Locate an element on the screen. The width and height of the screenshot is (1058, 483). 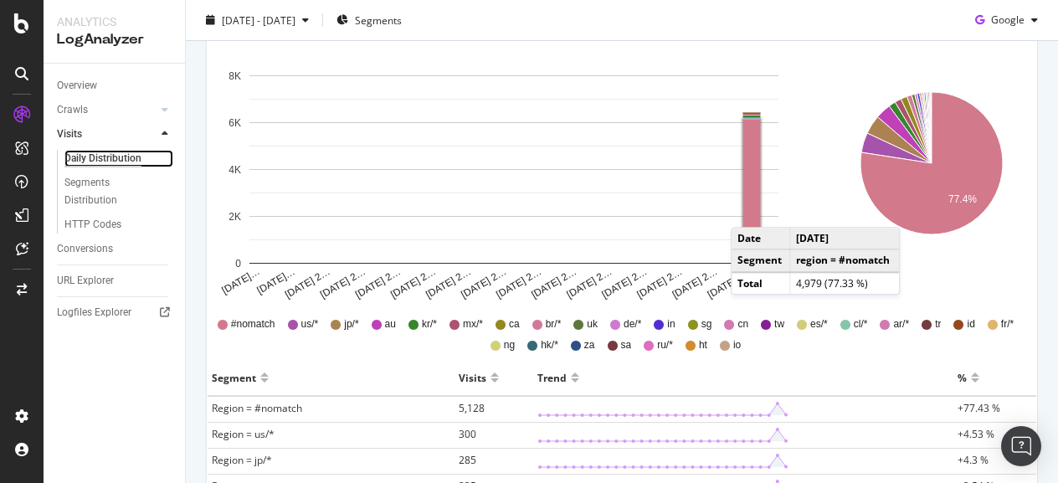
a: Segments Distribution is located at coordinates (119, 192).